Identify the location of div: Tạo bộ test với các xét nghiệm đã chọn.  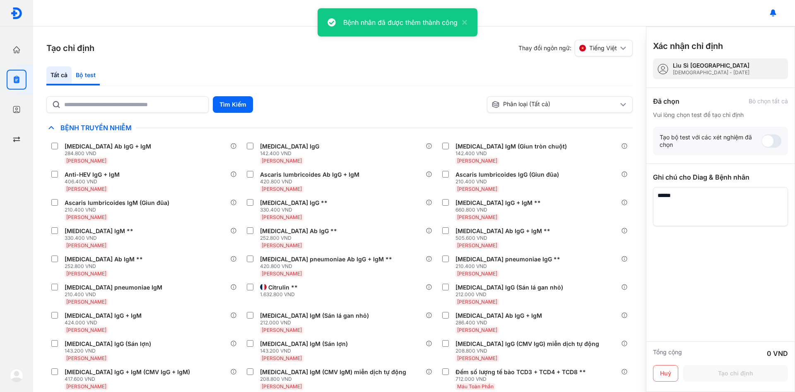
(711, 141).